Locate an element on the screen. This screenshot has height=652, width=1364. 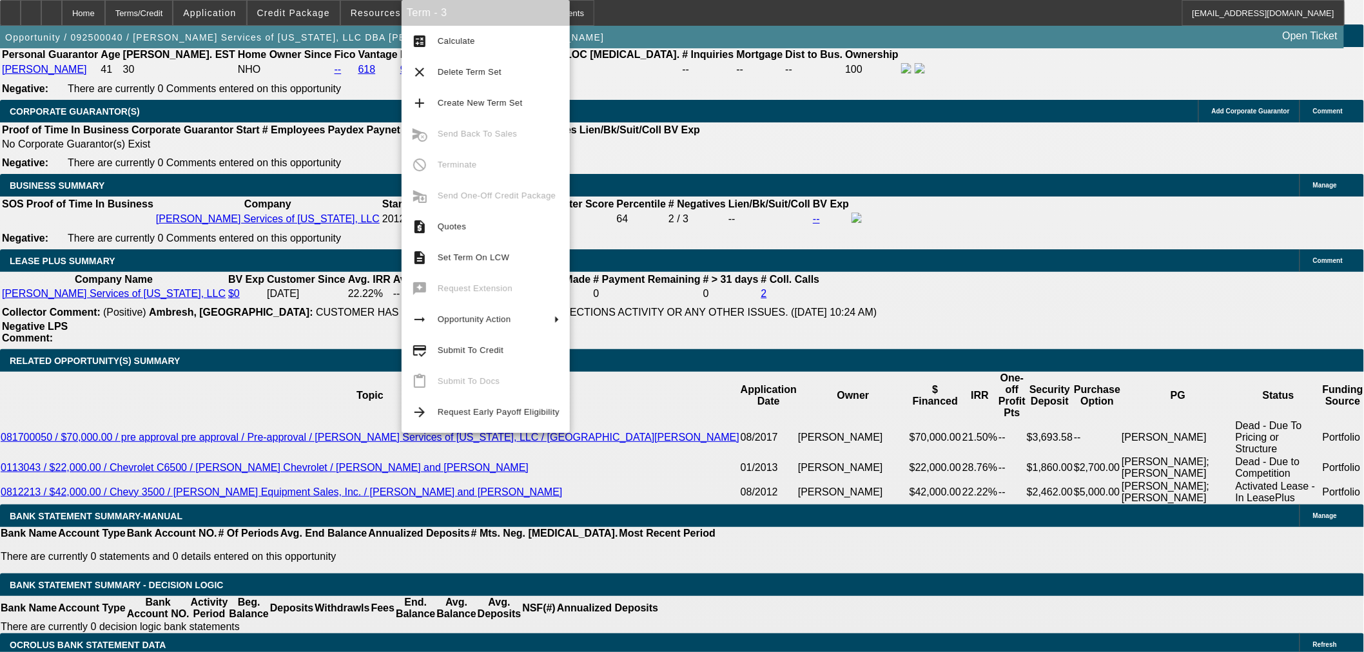
span: (Positive) is located at coordinates (124, 312).